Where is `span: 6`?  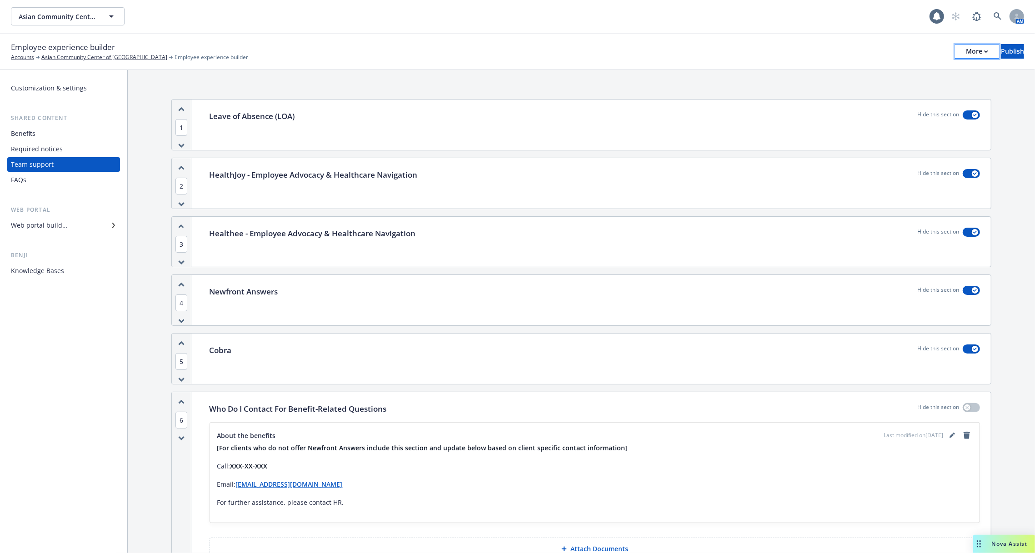 span: 6 is located at coordinates (181, 420).